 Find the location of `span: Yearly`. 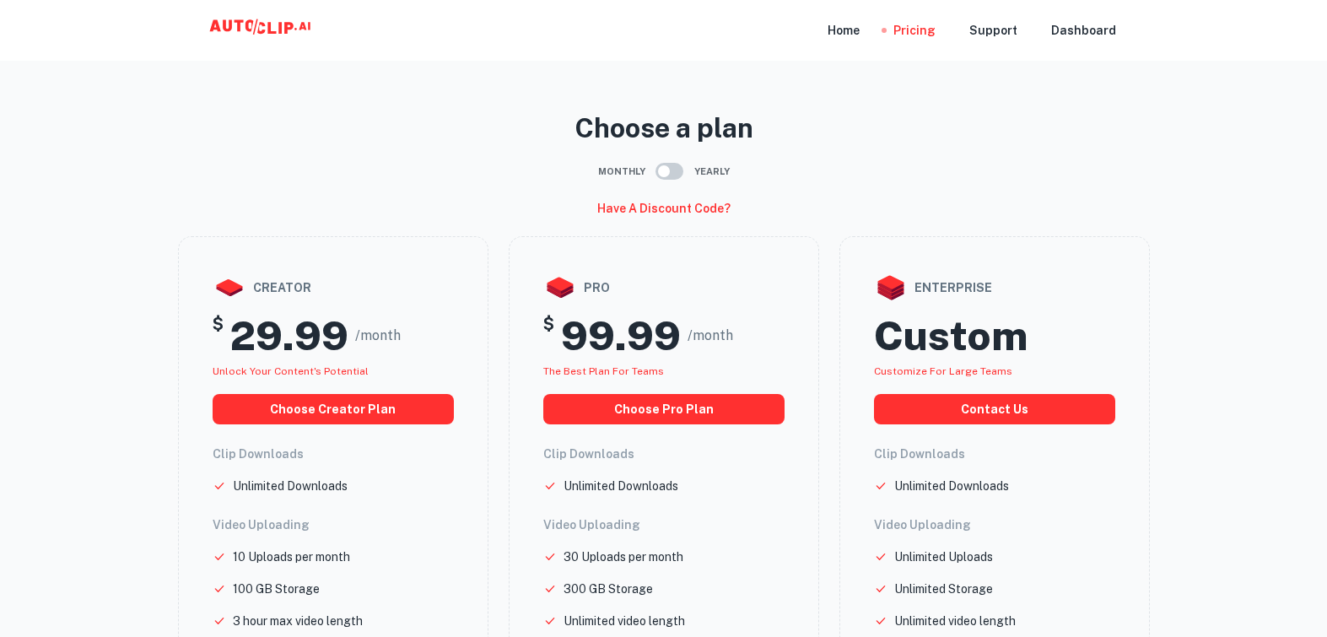

span: Yearly is located at coordinates (712, 171).